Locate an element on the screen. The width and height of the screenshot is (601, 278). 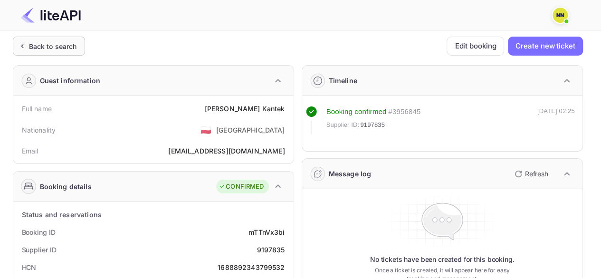
button: Create new ticket is located at coordinates (545, 46).